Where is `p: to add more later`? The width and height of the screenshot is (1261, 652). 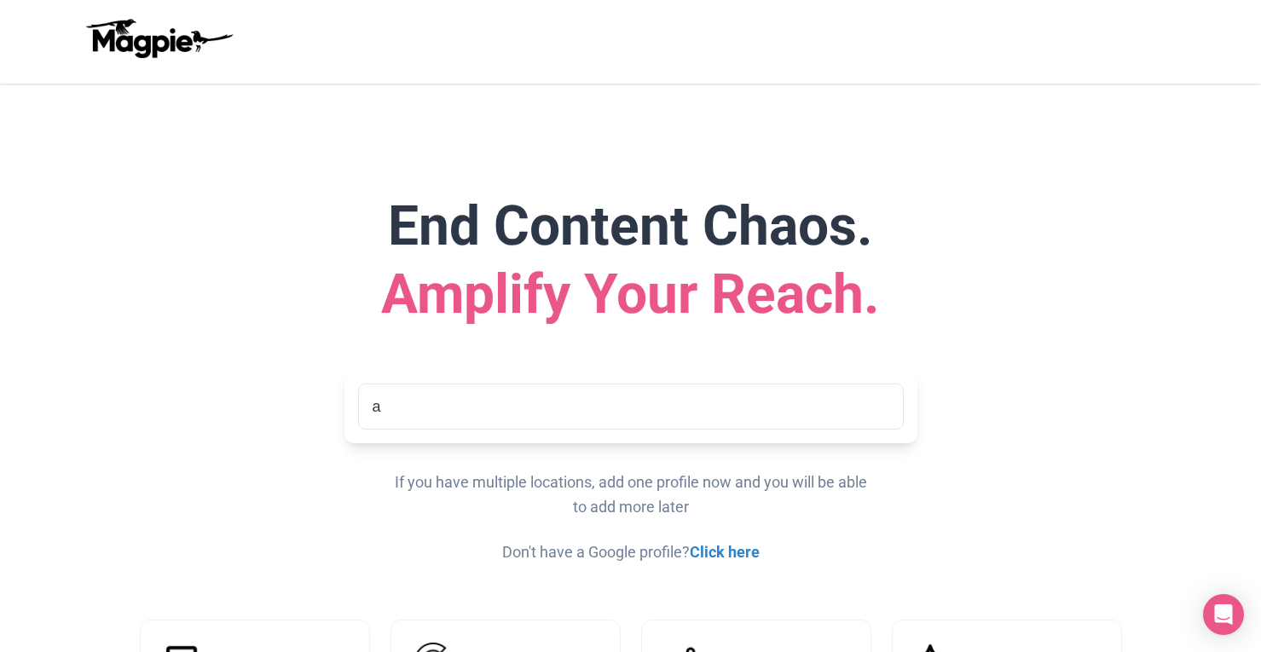
p: to add more later is located at coordinates (631, 507).